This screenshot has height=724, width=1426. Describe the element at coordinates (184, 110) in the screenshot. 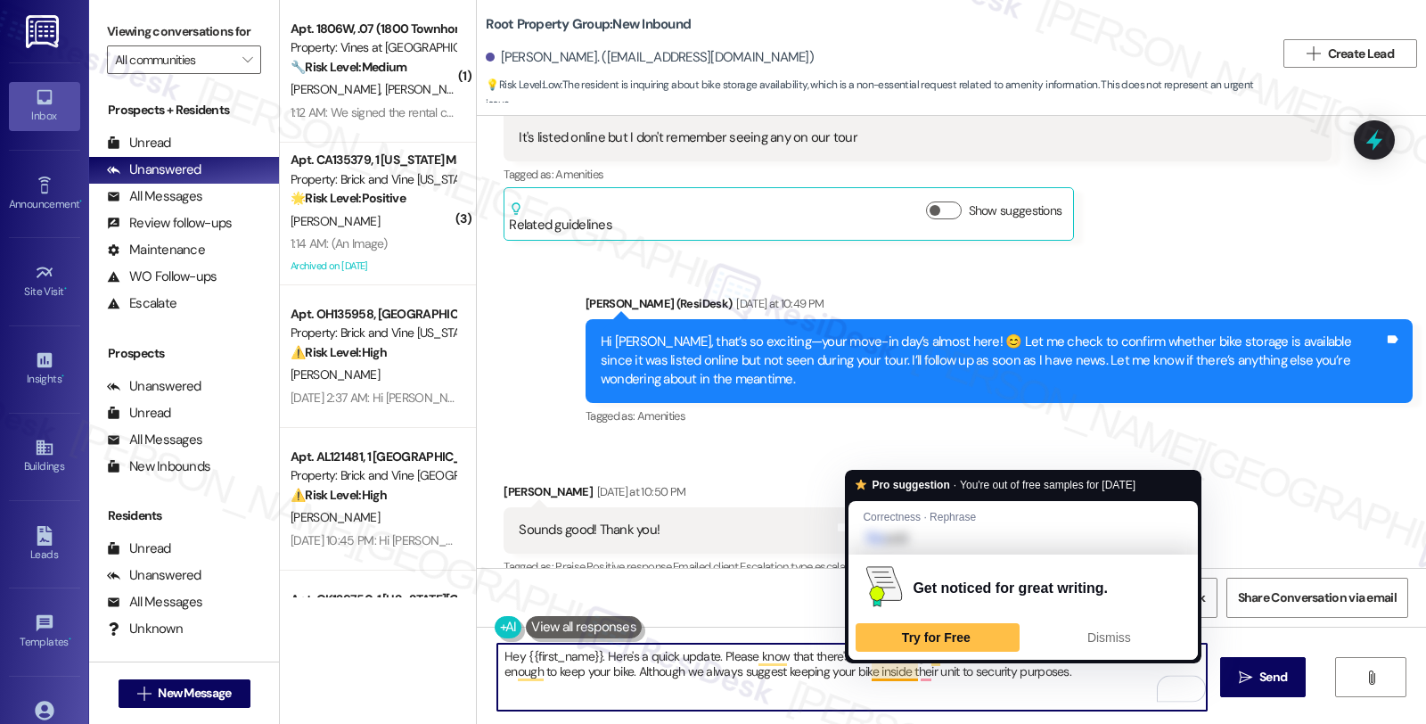

I see `div: Prospects + Residents` at that location.